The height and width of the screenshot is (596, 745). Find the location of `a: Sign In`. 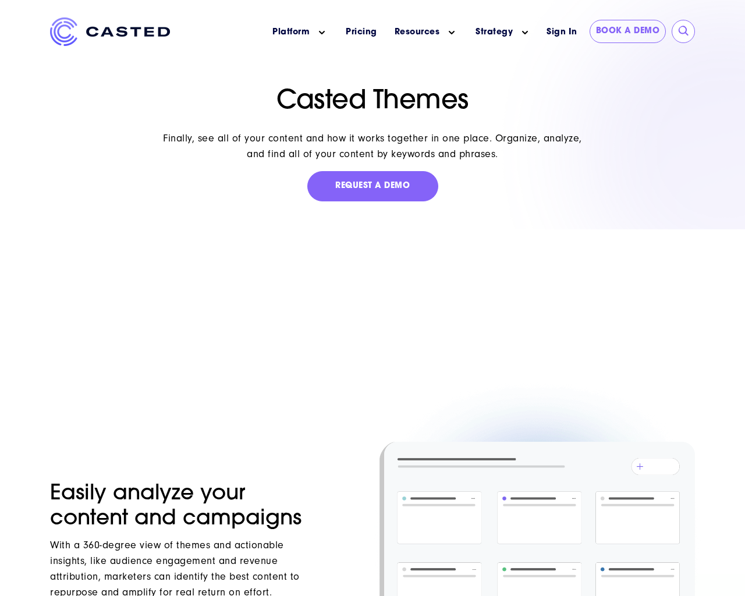

a: Sign In is located at coordinates (561, 32).